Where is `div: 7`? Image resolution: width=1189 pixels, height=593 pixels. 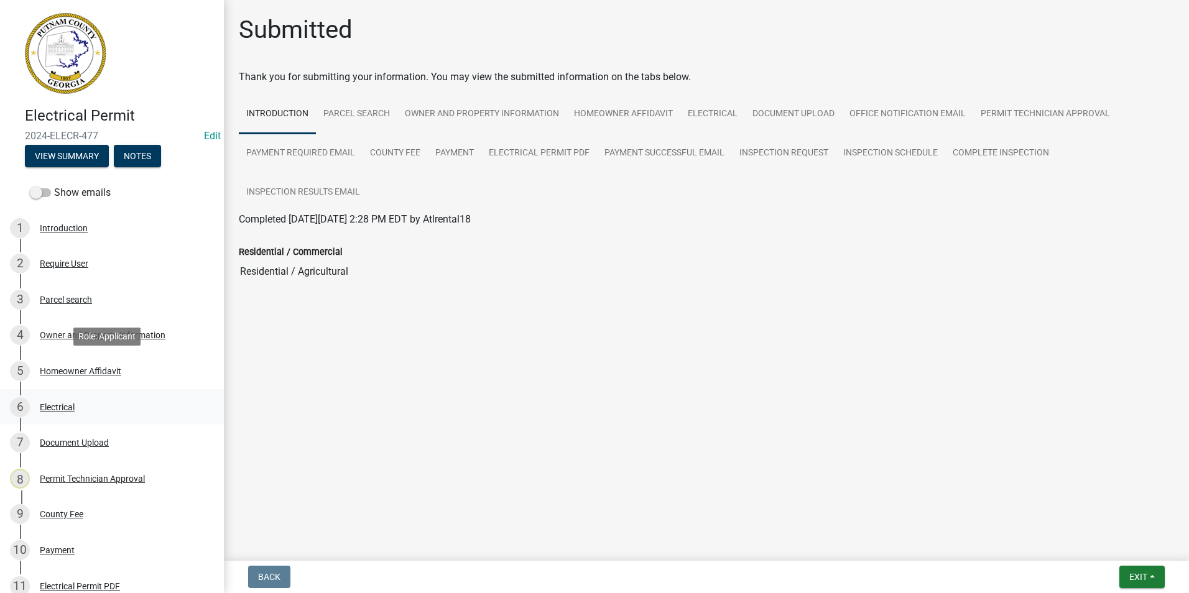
div: 7 is located at coordinates (20, 443).